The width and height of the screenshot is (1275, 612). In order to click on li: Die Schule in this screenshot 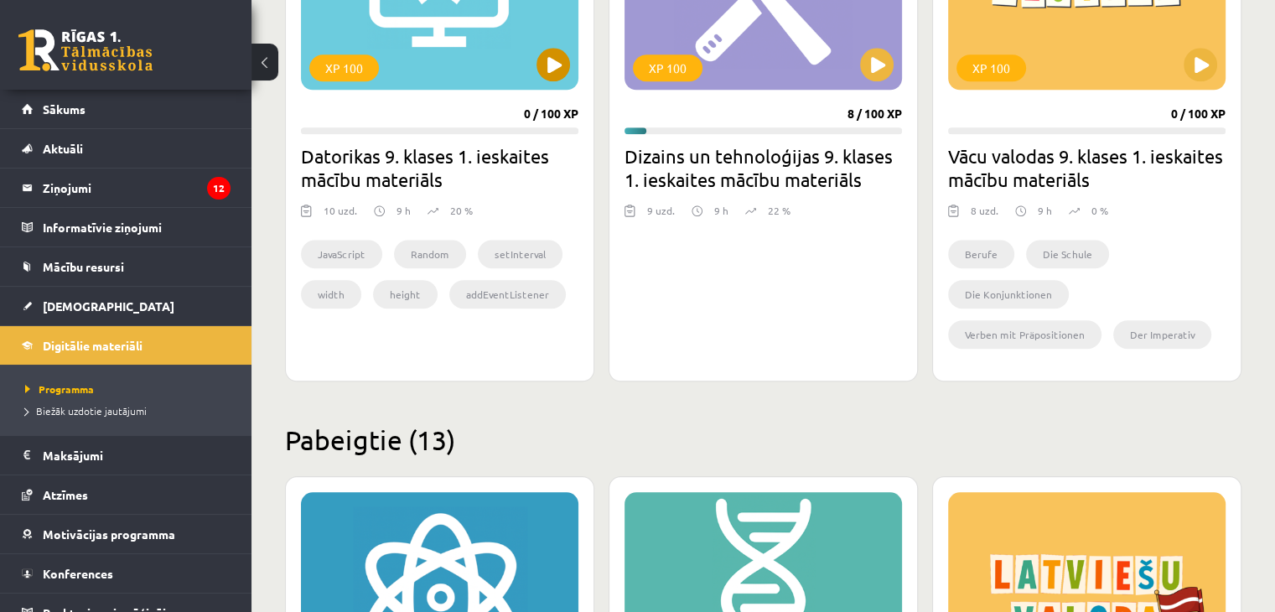, I will do `click(1067, 254)`.